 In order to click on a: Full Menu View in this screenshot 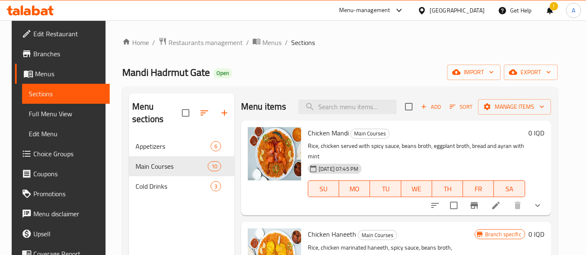, I will do `click(66, 114)`.